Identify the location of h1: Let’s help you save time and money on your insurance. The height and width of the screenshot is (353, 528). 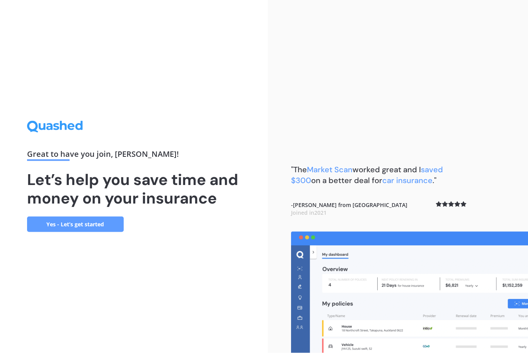
(134, 189).